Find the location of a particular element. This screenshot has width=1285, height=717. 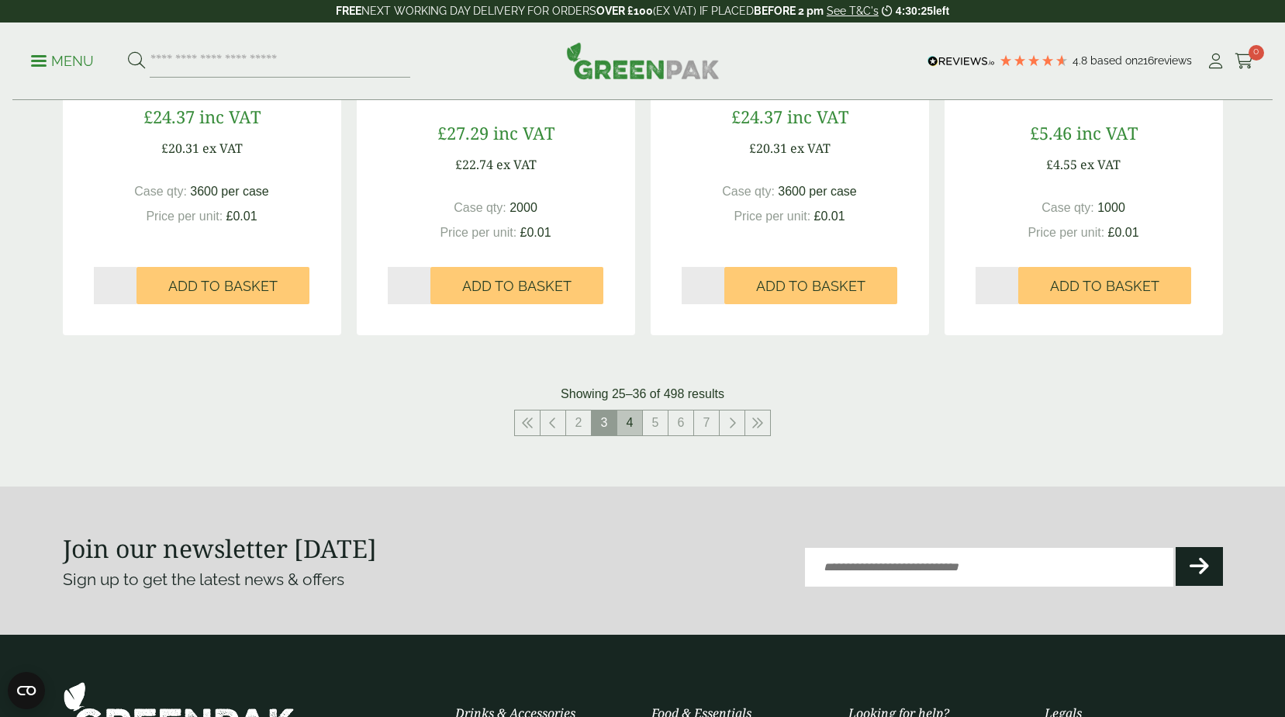

span: 0 is located at coordinates (1257, 53).